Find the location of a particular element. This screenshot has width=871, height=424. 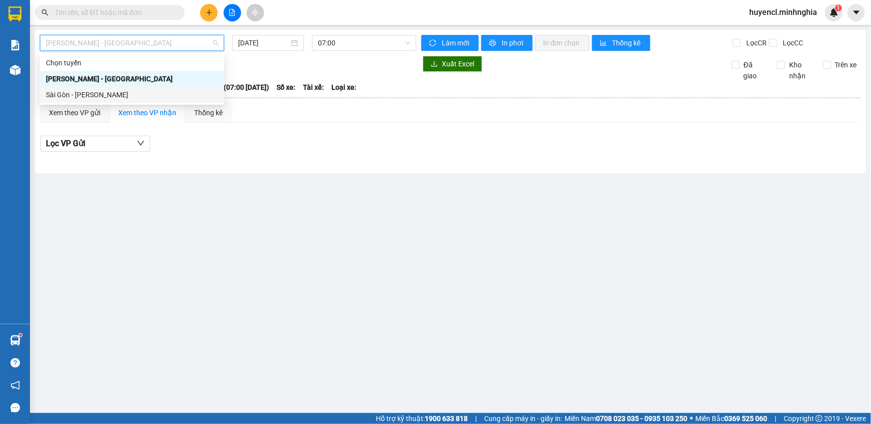

span: In phơi is located at coordinates (513, 43).